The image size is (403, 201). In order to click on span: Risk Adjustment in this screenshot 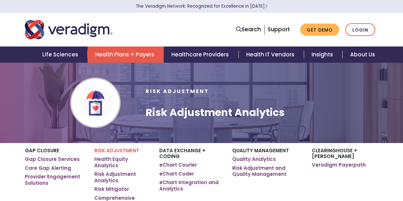, I will do `click(177, 91)`.